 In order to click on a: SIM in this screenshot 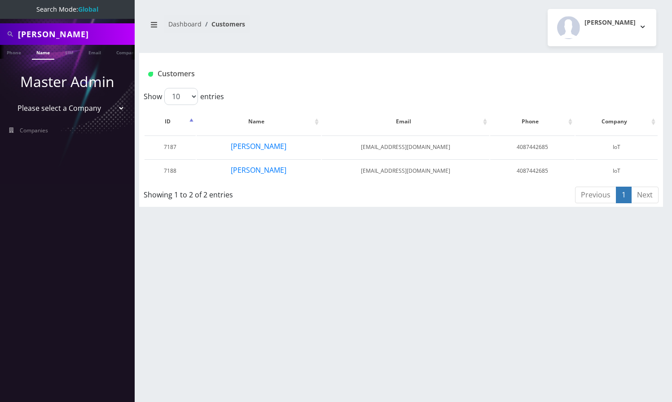, I will do `click(69, 52)`.